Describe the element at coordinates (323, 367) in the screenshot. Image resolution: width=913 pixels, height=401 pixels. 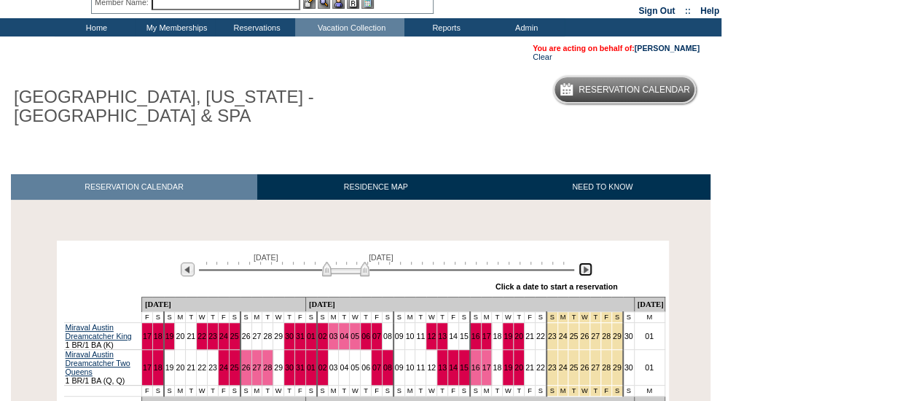
I see `a: 02` at that location.